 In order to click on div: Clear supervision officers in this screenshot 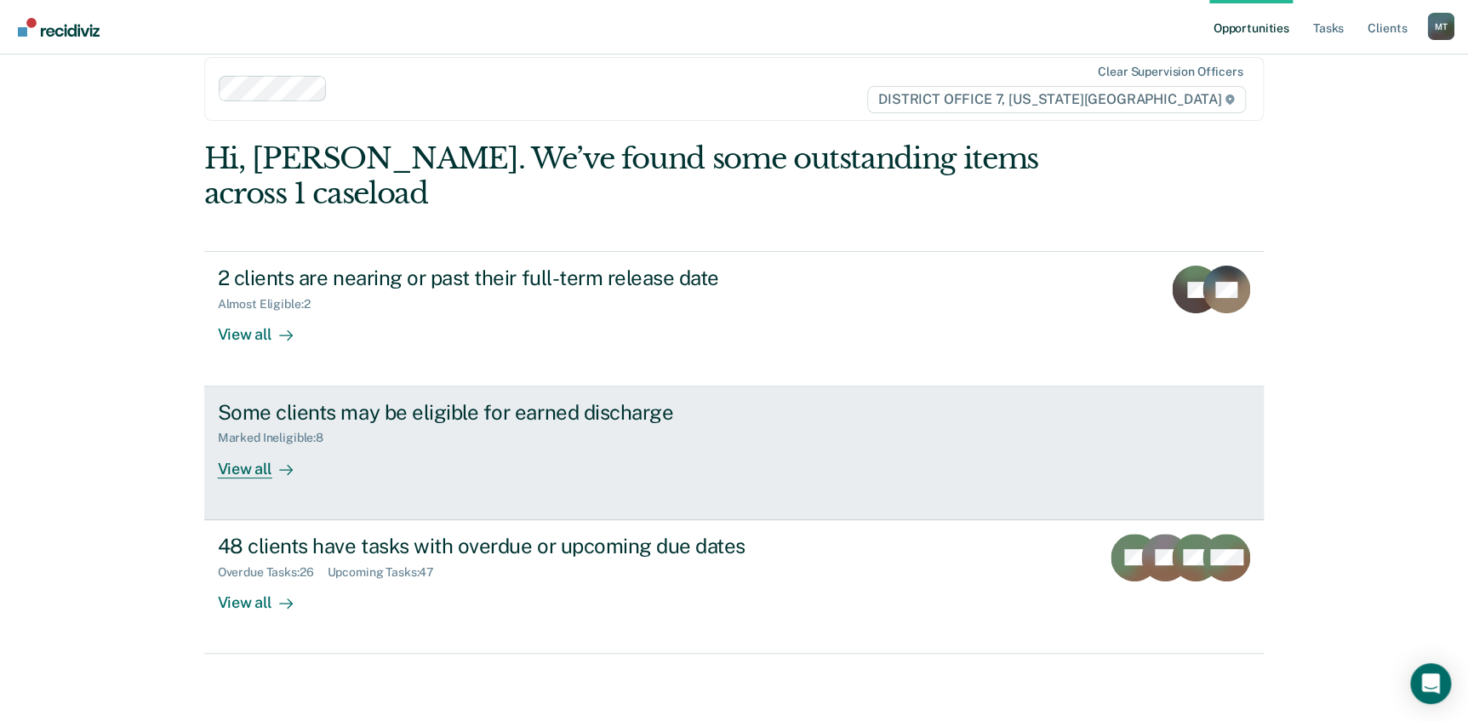, I will do `click(1170, 71)`.